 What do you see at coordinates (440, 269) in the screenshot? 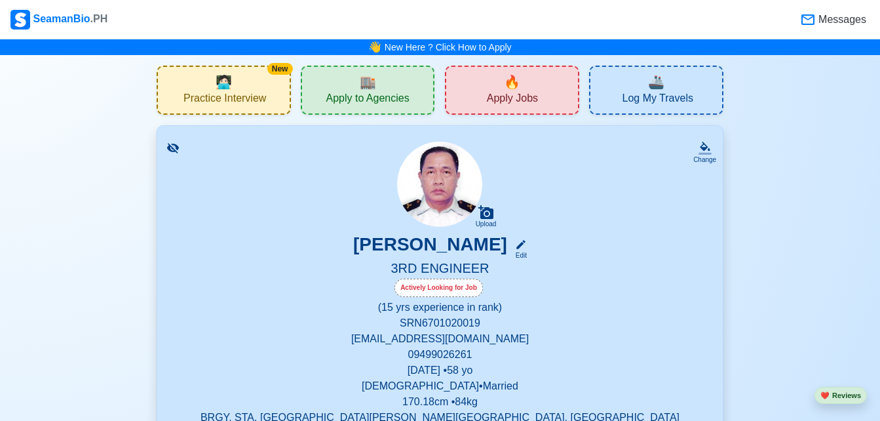
I see `h5: 3RD ENGINEER` at bounding box center [440, 269].